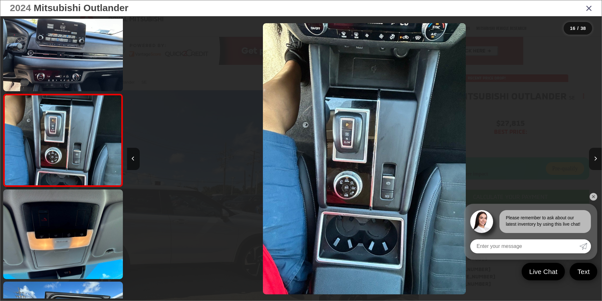  What do you see at coordinates (20, 8) in the screenshot?
I see `span: 2024` at bounding box center [20, 8].